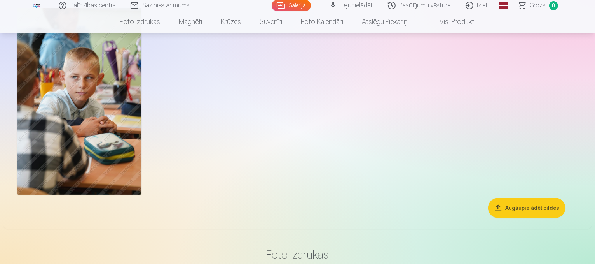  Describe the element at coordinates (527, 208) in the screenshot. I see `button: Augšupielādēt bildes` at that location.